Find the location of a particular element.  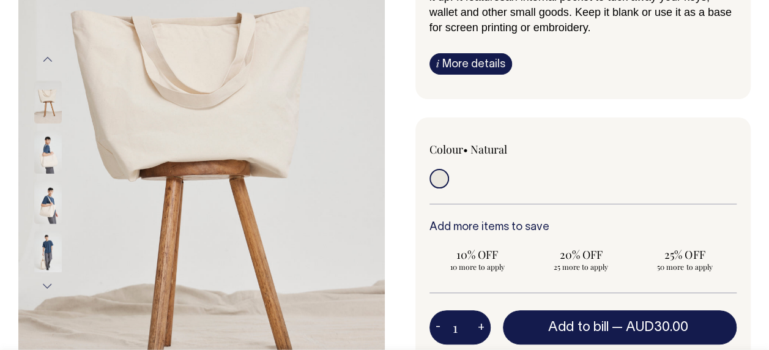

button: Next is located at coordinates (48, 286).